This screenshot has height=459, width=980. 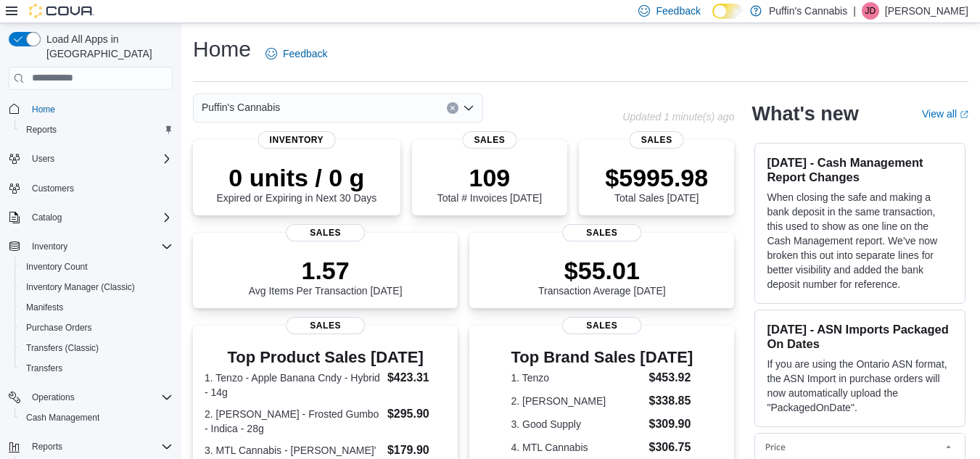 What do you see at coordinates (416, 450) in the screenshot?
I see `dd: $179.90` at bounding box center [416, 450].